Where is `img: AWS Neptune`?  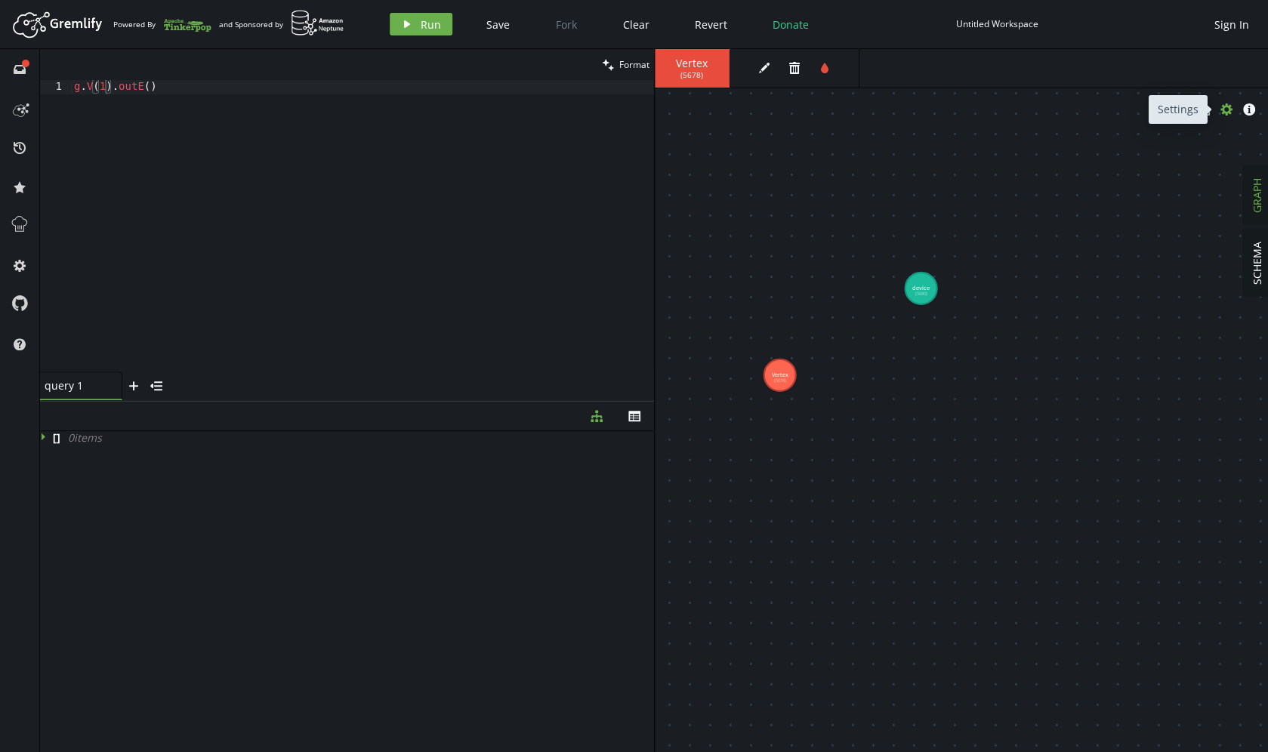
img: AWS Neptune is located at coordinates (317, 23).